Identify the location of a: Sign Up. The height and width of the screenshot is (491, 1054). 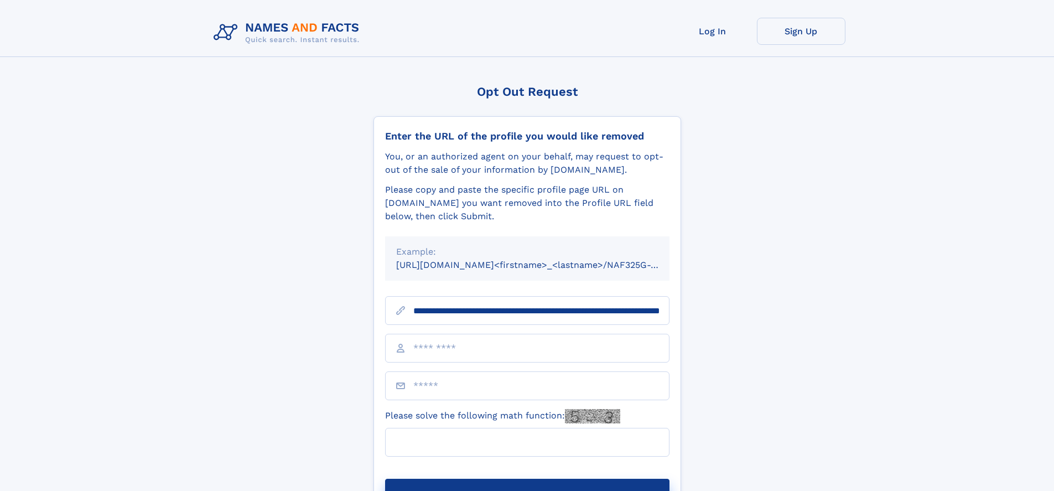
(801, 31).